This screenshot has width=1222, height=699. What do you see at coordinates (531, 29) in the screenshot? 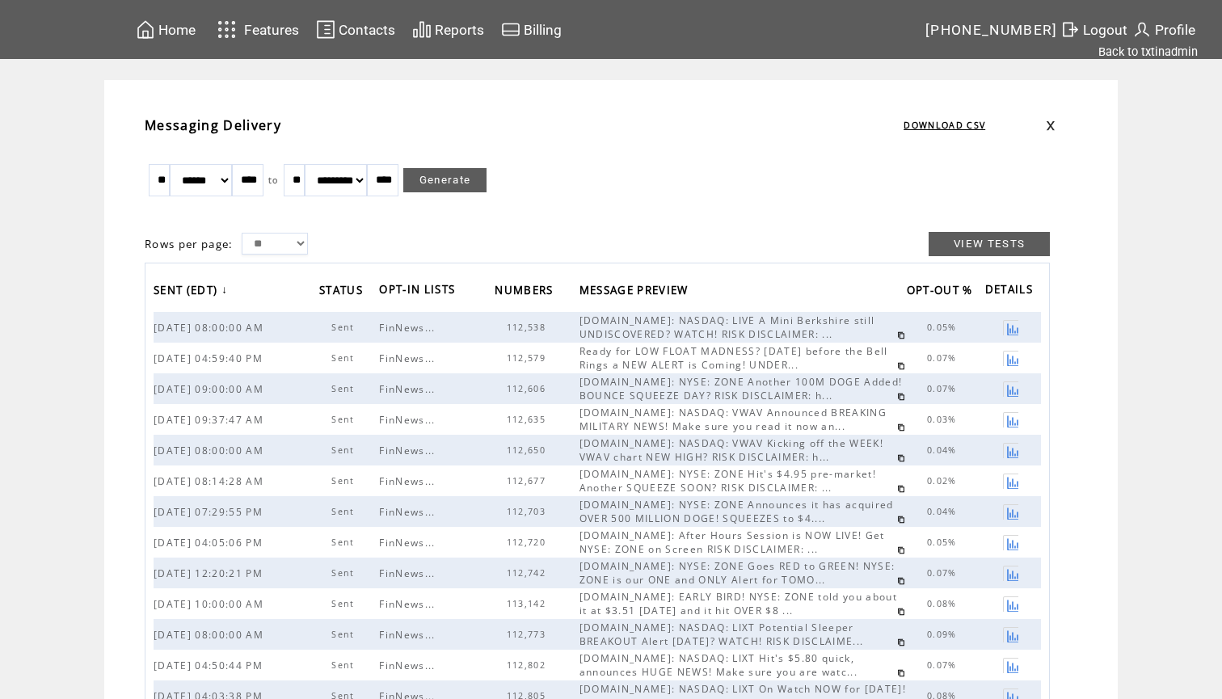
I see `a: Billing` at bounding box center [531, 29].